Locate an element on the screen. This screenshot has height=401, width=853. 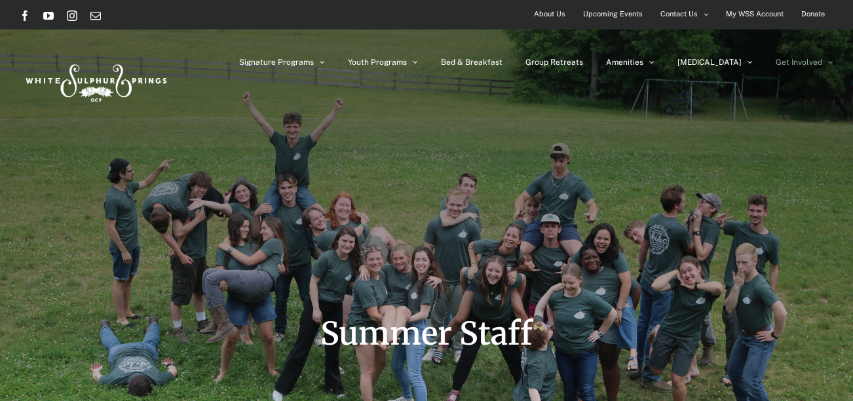
span: Bed & Breakfast is located at coordinates (472, 62).